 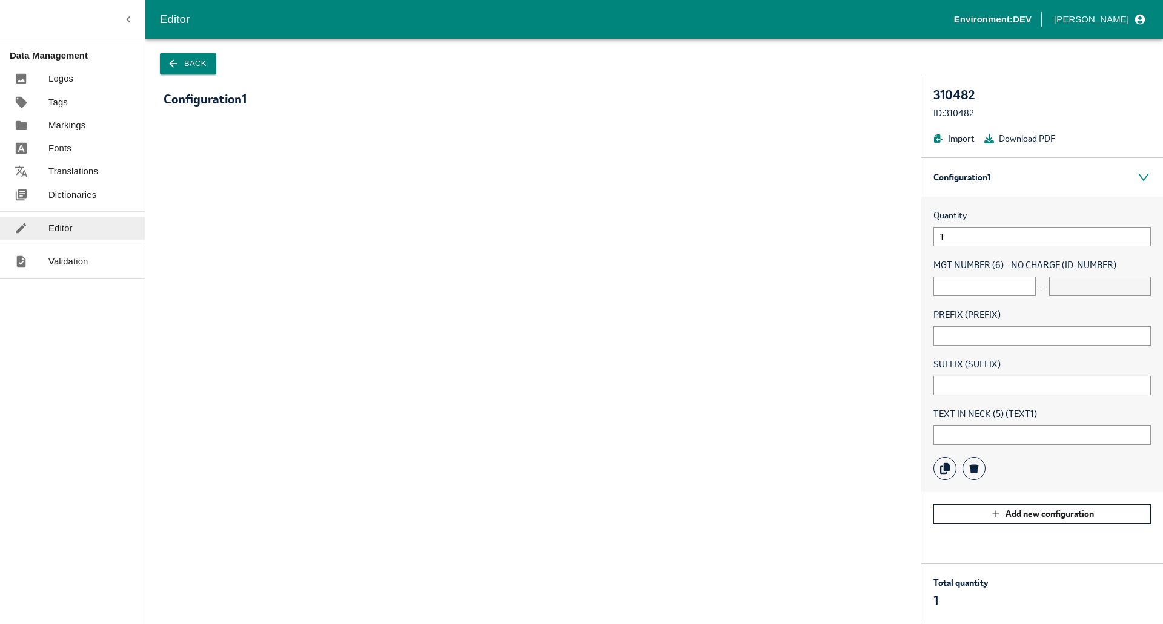 I want to click on span: MGT NUMBER (6) - NO CHARGE (ID_NUMBER), so click(x=1041, y=265).